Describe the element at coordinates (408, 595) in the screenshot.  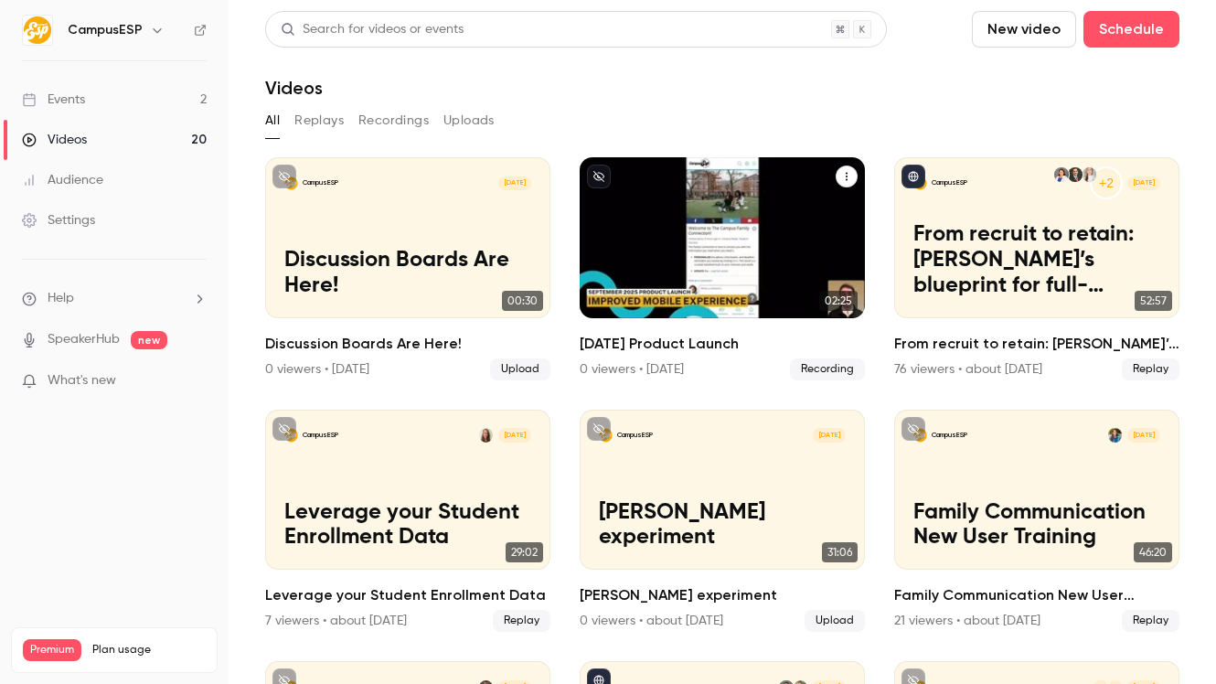
I see `h2: Leverage your Student Enrollment Data` at that location.